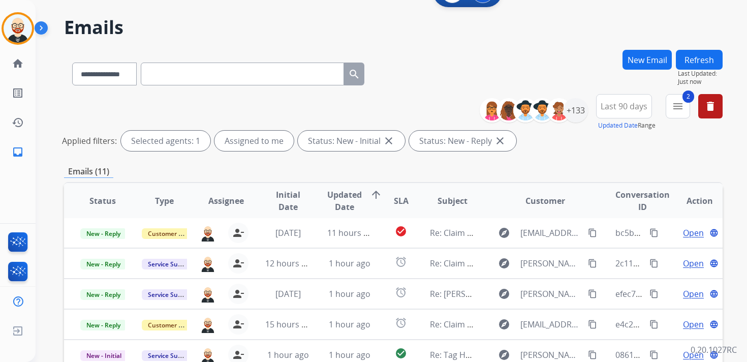  What do you see at coordinates (376, 195) in the screenshot?
I see `mat-icon: arrow_upward` at bounding box center [376, 195].